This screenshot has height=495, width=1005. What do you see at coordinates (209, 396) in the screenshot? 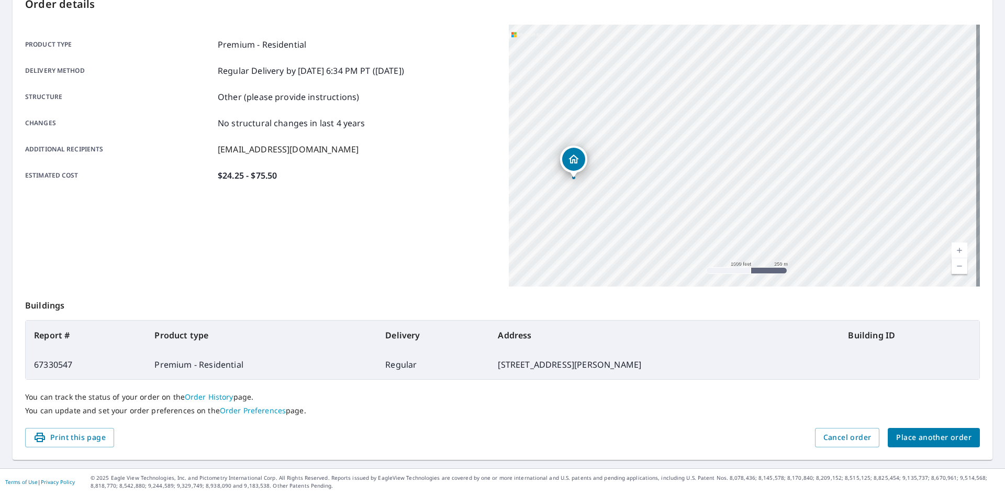
I see `a: Order History` at bounding box center [209, 396].